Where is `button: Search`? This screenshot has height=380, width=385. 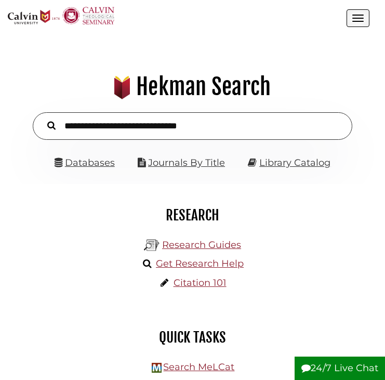 button: Search is located at coordinates (51, 125).